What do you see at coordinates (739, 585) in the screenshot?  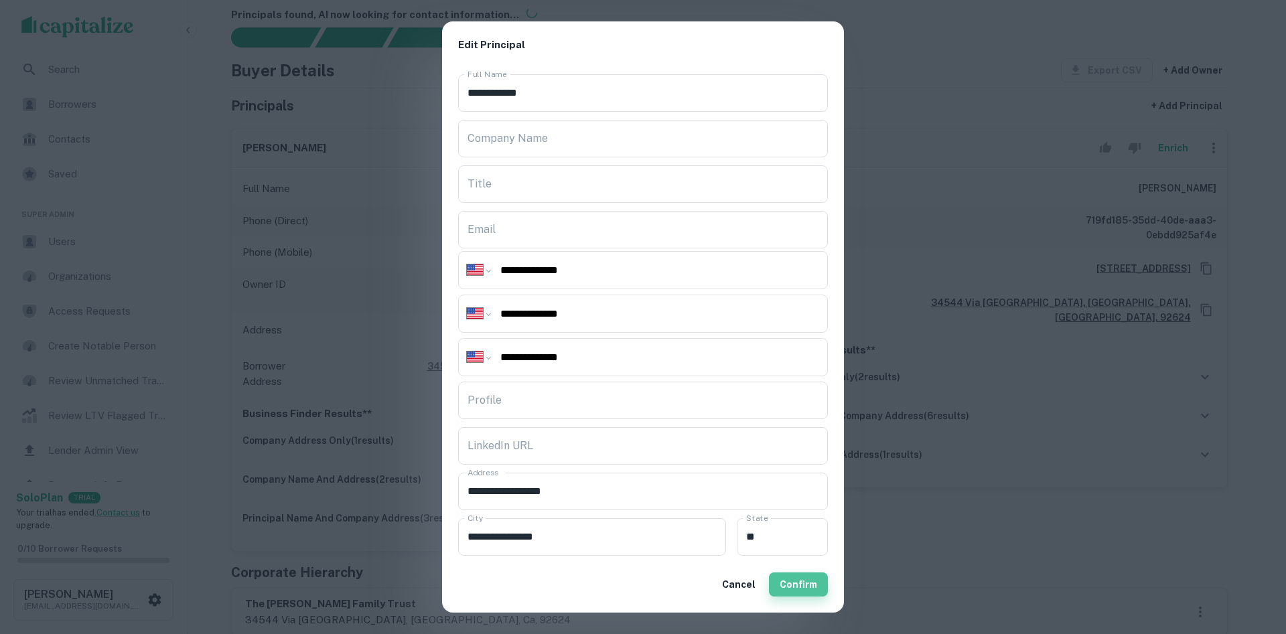 I see `button: Cancel` at bounding box center [739, 585].